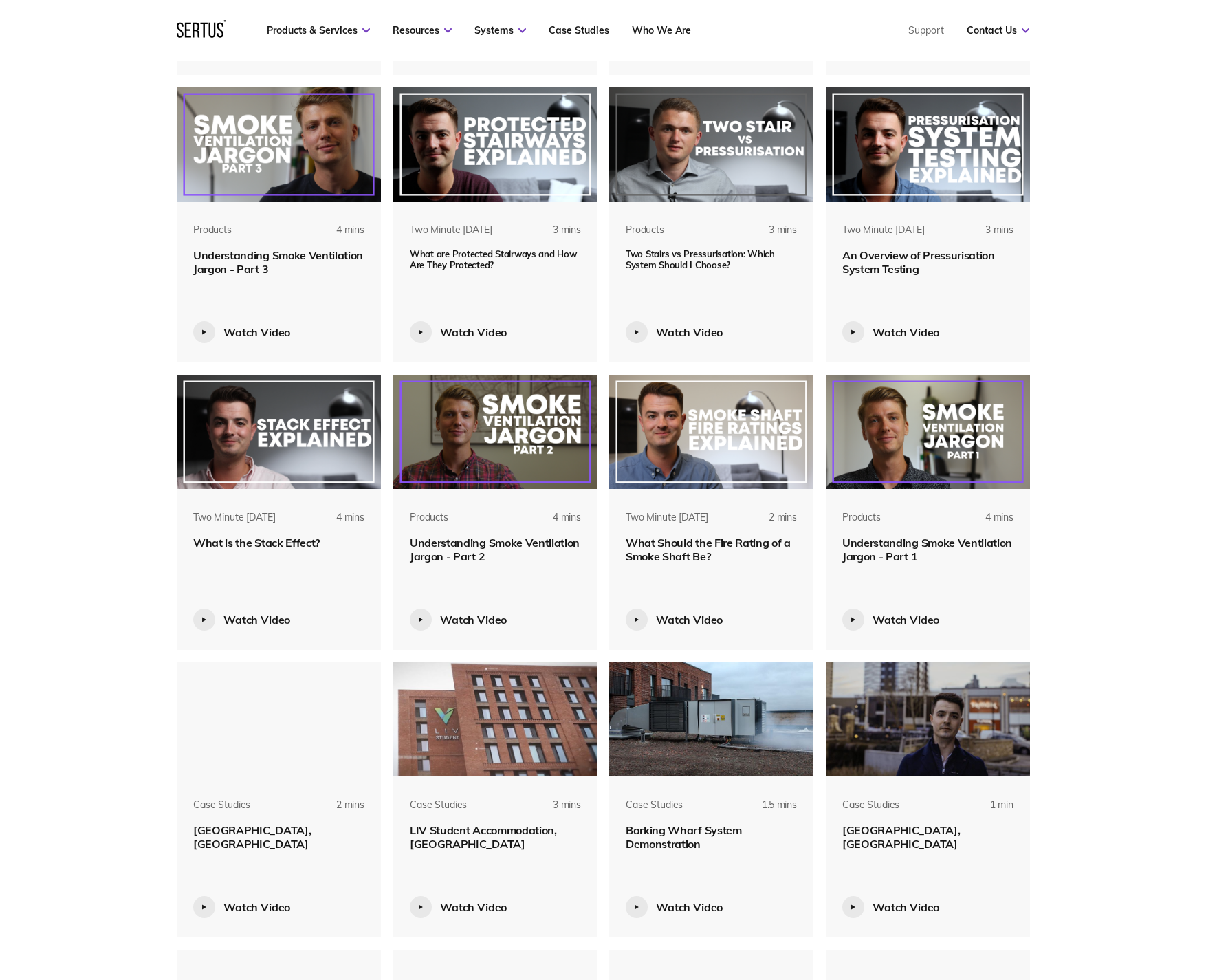  I want to click on div: 1.5 mins, so click(768, 811).